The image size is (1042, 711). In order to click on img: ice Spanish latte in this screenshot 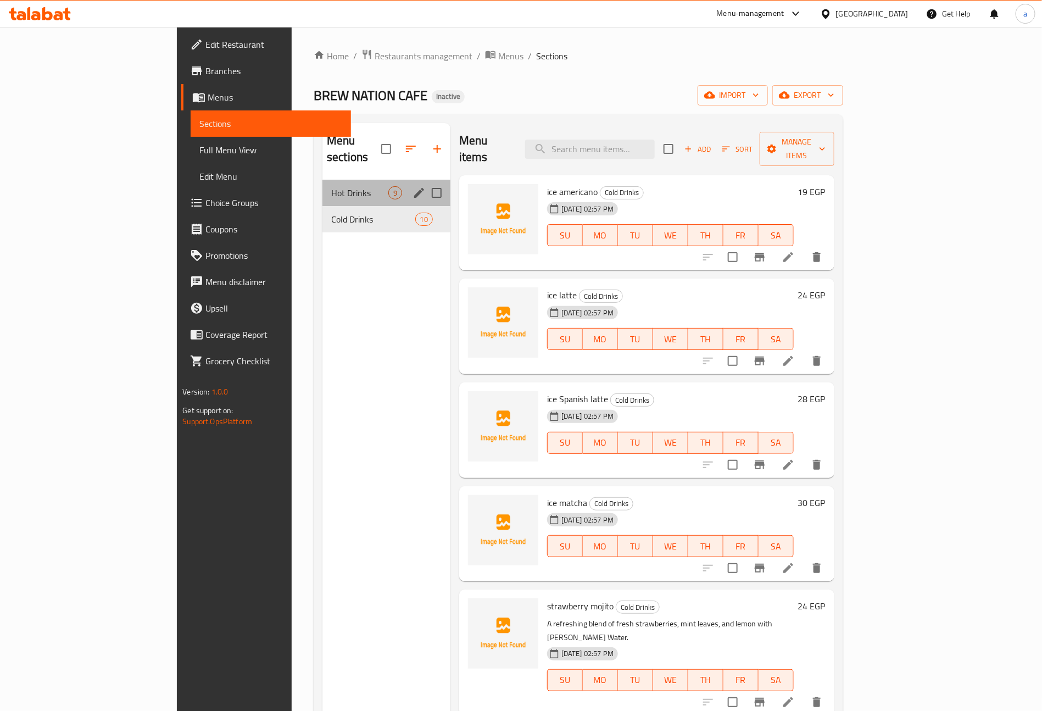, I will do `click(503, 426)`.